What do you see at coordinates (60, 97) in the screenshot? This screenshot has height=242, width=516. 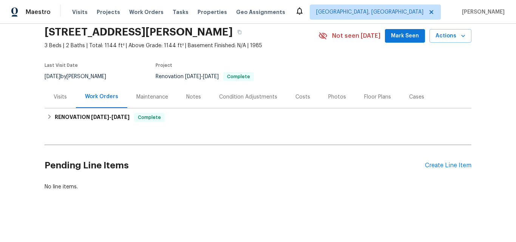 I see `div: Visits` at bounding box center [60, 97].